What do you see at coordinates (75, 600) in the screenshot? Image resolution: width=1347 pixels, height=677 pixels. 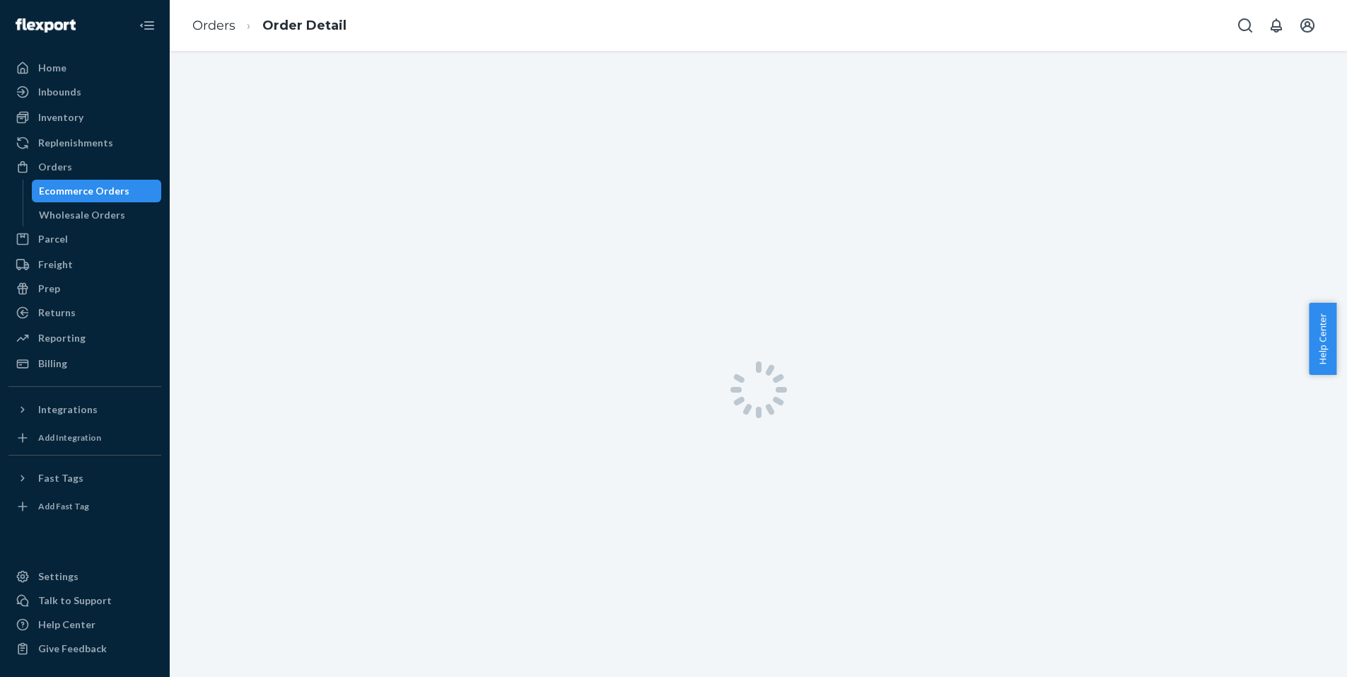 I see `div: Talk to Support` at bounding box center [75, 600].